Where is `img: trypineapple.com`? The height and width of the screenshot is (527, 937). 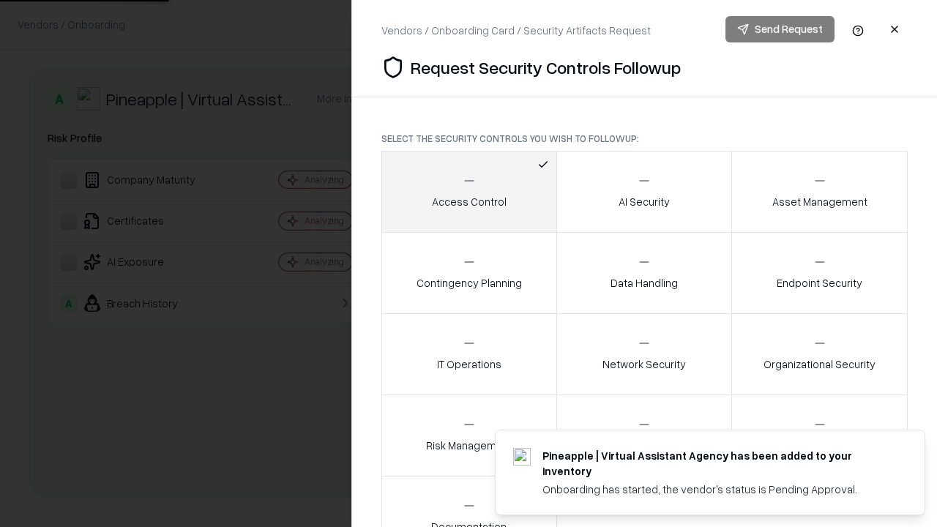
img: trypineapple.com is located at coordinates (522, 457).